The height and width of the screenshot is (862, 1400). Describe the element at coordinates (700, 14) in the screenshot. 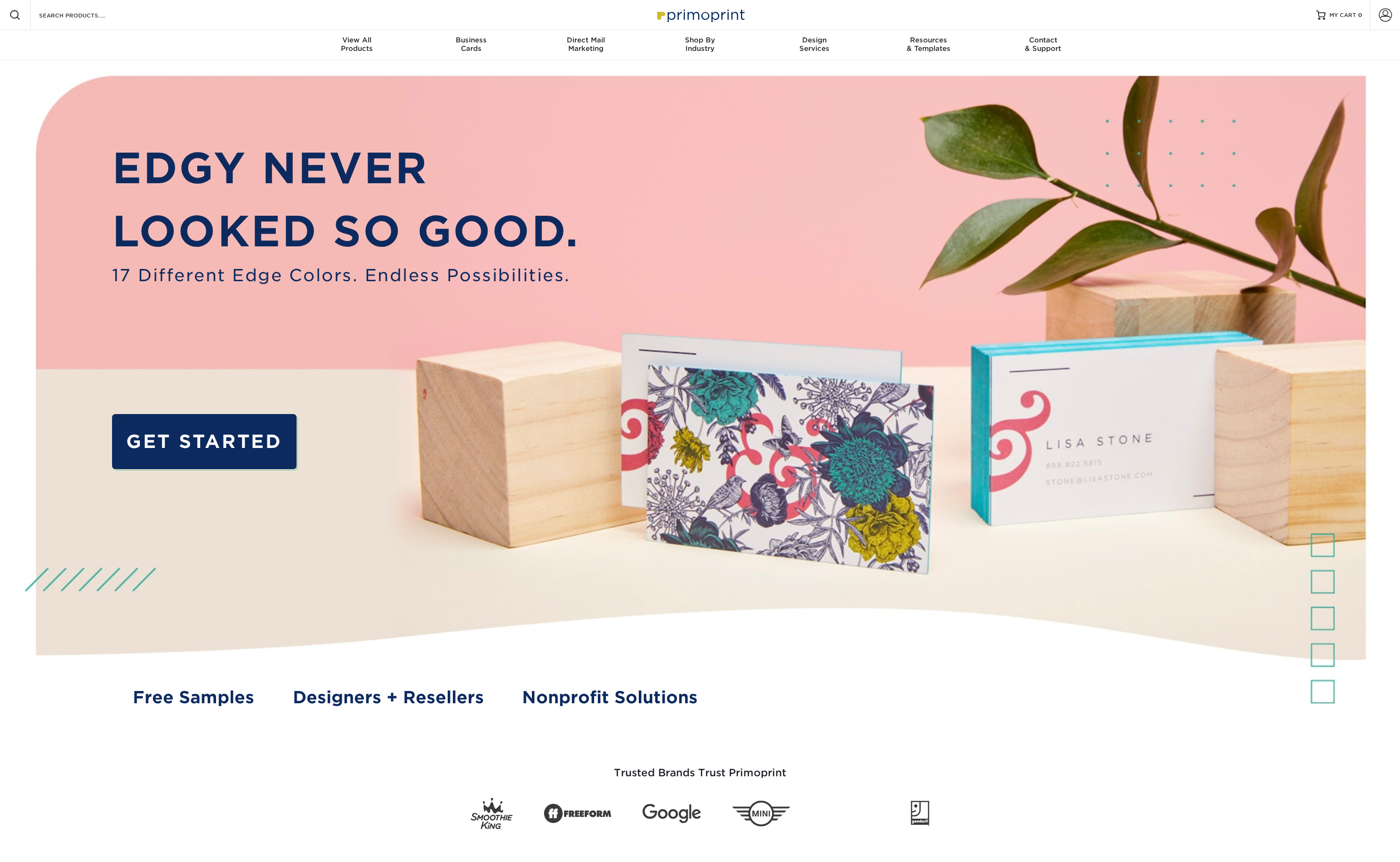

I see `img: Primoprint` at that location.